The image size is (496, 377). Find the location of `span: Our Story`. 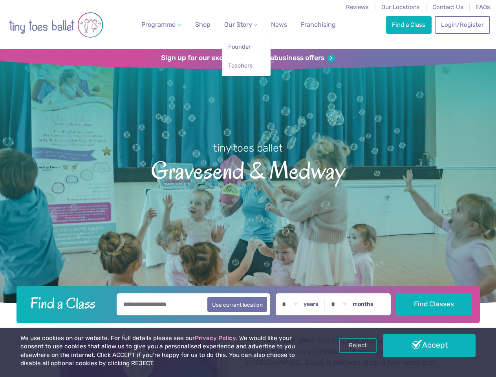

span: Our Story is located at coordinates (238, 24).